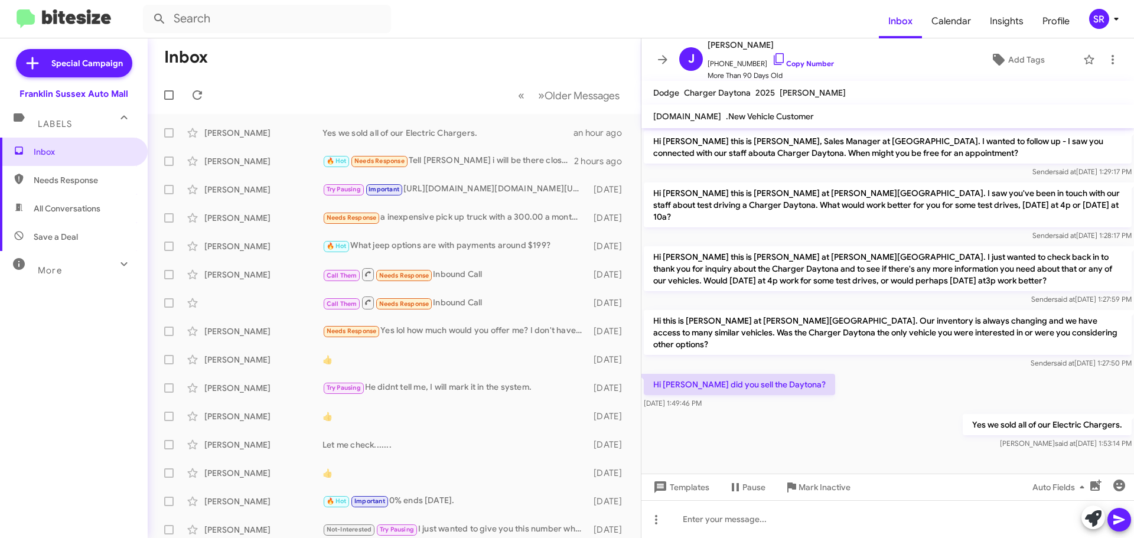  I want to click on span: Not-Interested, so click(349, 529).